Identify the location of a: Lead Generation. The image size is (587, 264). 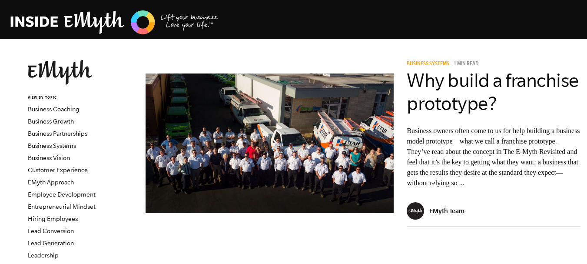
(51, 243).